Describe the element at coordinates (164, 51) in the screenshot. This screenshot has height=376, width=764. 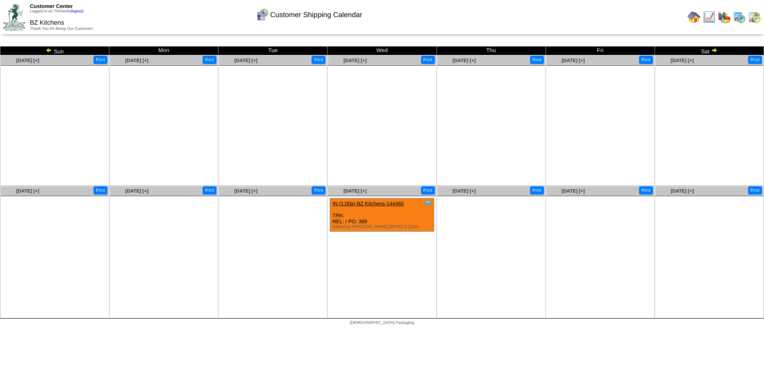
I see `td: Mon` at that location.